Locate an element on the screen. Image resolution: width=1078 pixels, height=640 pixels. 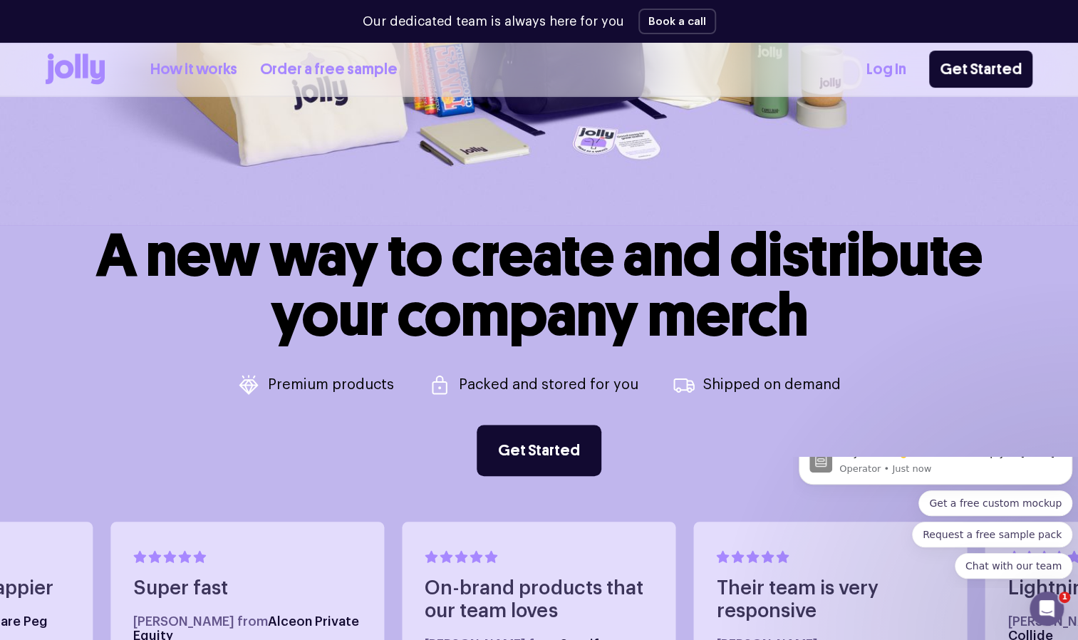
div: Quick reply options is located at coordinates (142, 78).